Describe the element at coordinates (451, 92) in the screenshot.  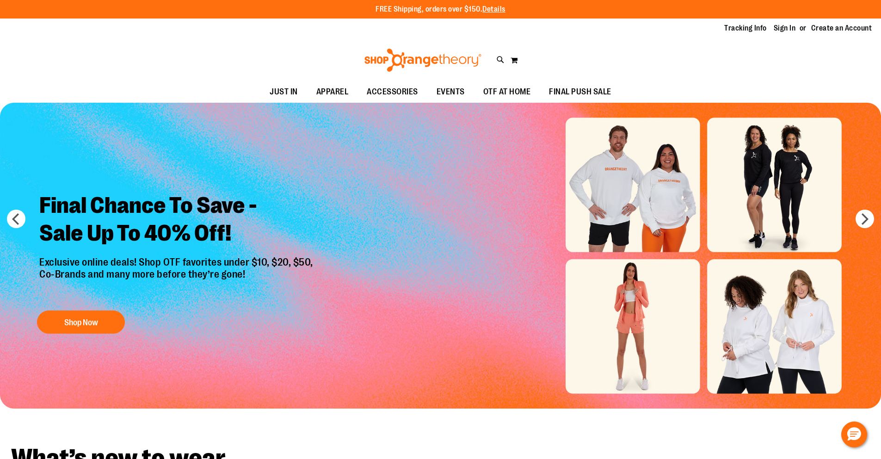
I see `a: EVENTS` at that location.